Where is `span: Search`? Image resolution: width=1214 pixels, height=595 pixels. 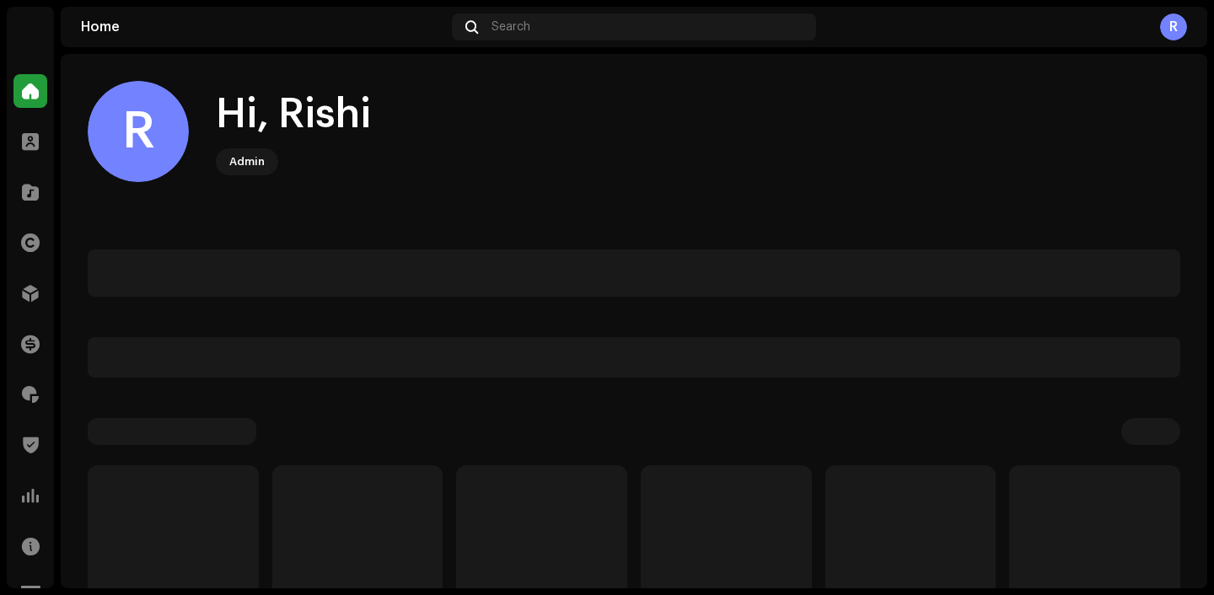
span: Search is located at coordinates (511, 27).